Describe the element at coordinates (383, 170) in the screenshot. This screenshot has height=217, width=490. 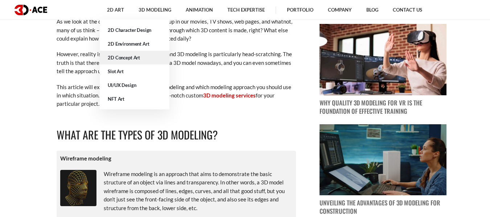
I see `a: blog post image Unveiling the Advantages of 3D Modeling for Construction` at that location.